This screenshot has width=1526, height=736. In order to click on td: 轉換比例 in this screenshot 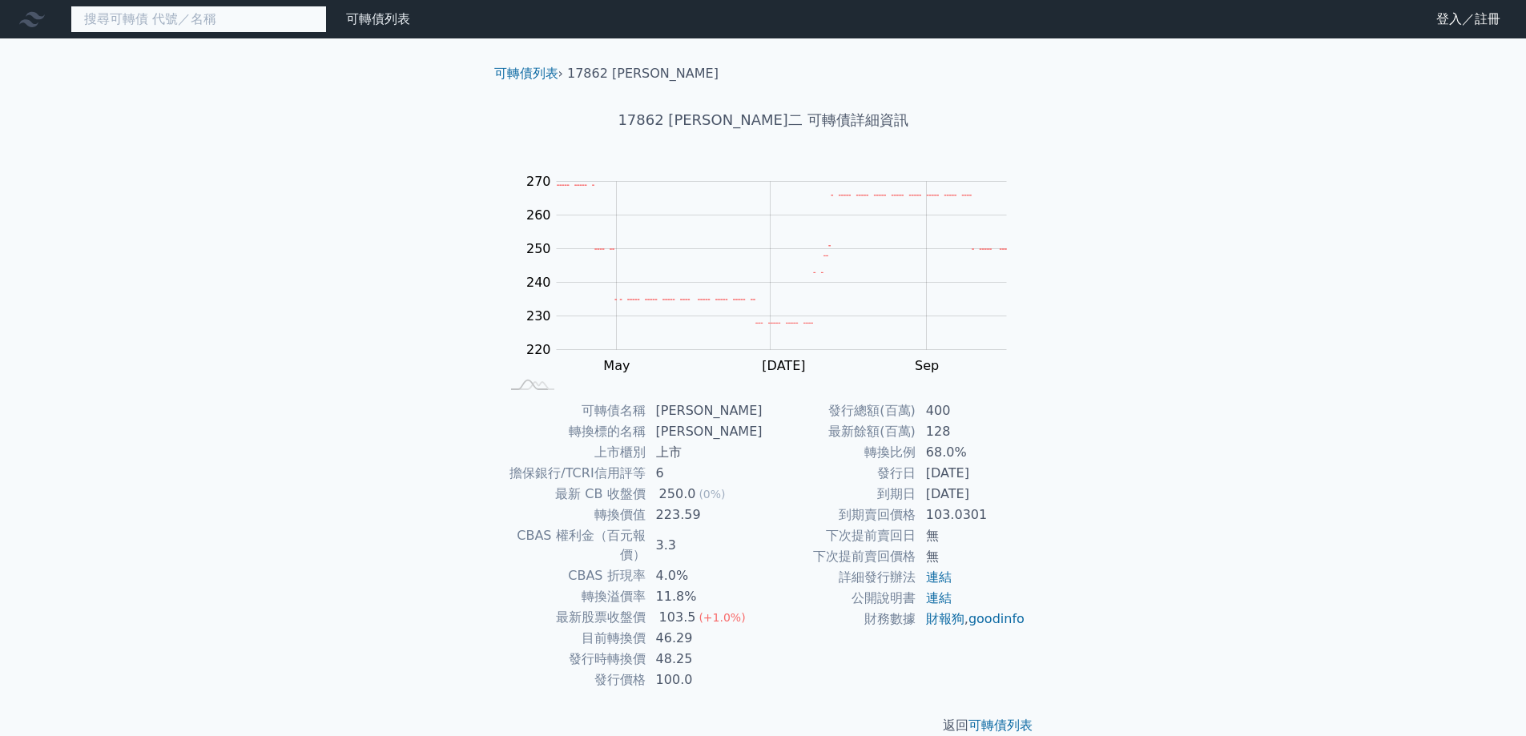, I will do `click(839, 453)`.